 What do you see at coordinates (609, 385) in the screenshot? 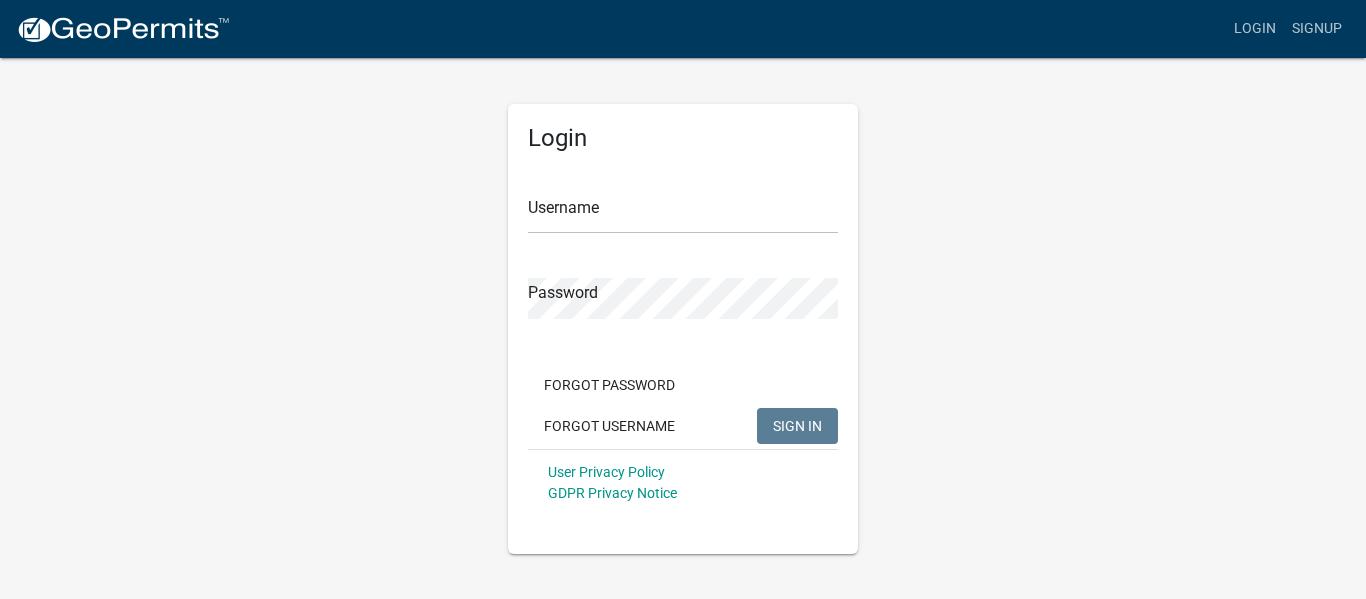
I see `button: Forgot Password` at bounding box center [609, 385].